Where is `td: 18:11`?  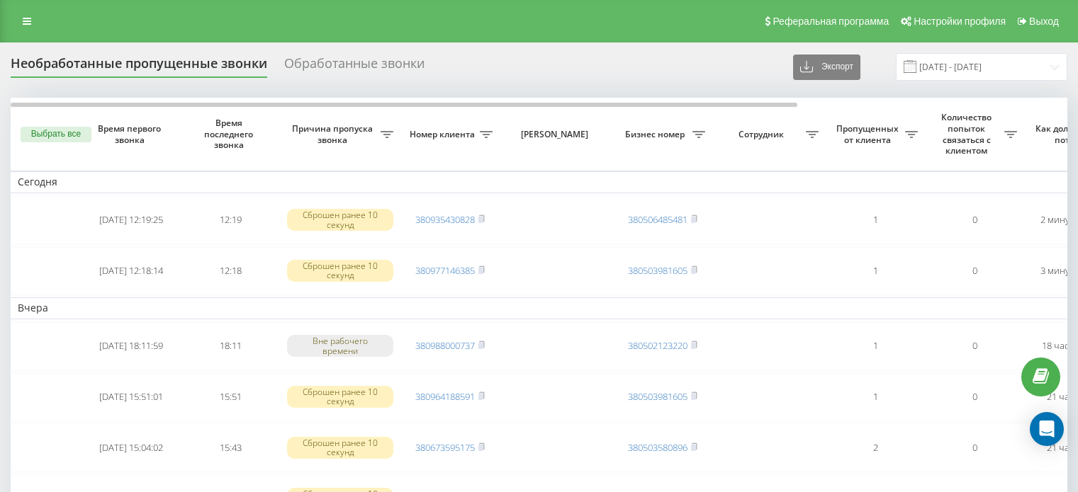
td: 18:11 is located at coordinates (230, 346).